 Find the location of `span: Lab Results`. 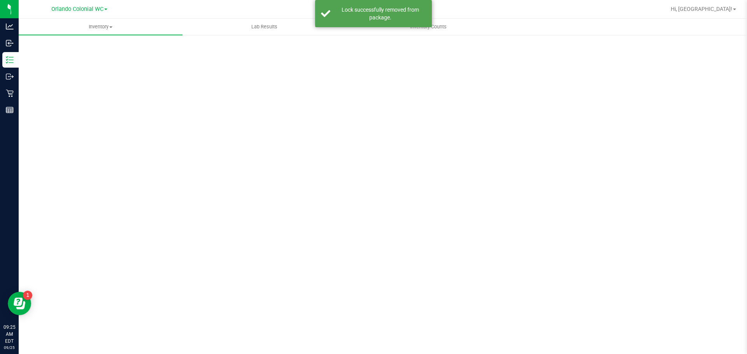

span: Lab Results is located at coordinates (264, 27).